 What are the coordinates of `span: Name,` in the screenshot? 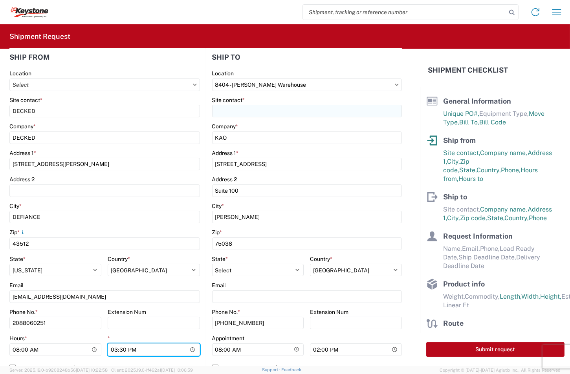 It's located at (452, 249).